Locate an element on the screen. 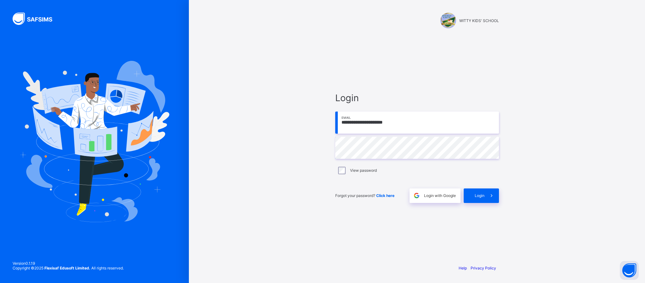  span: Login with Google is located at coordinates (440, 195).